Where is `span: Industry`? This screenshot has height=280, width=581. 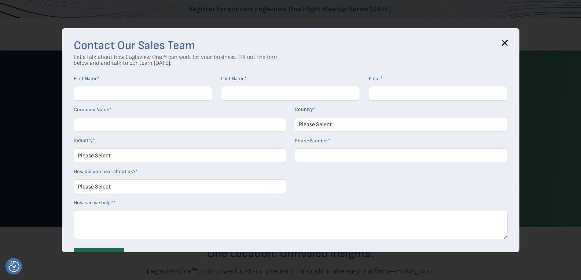 span: Industry is located at coordinates (83, 140).